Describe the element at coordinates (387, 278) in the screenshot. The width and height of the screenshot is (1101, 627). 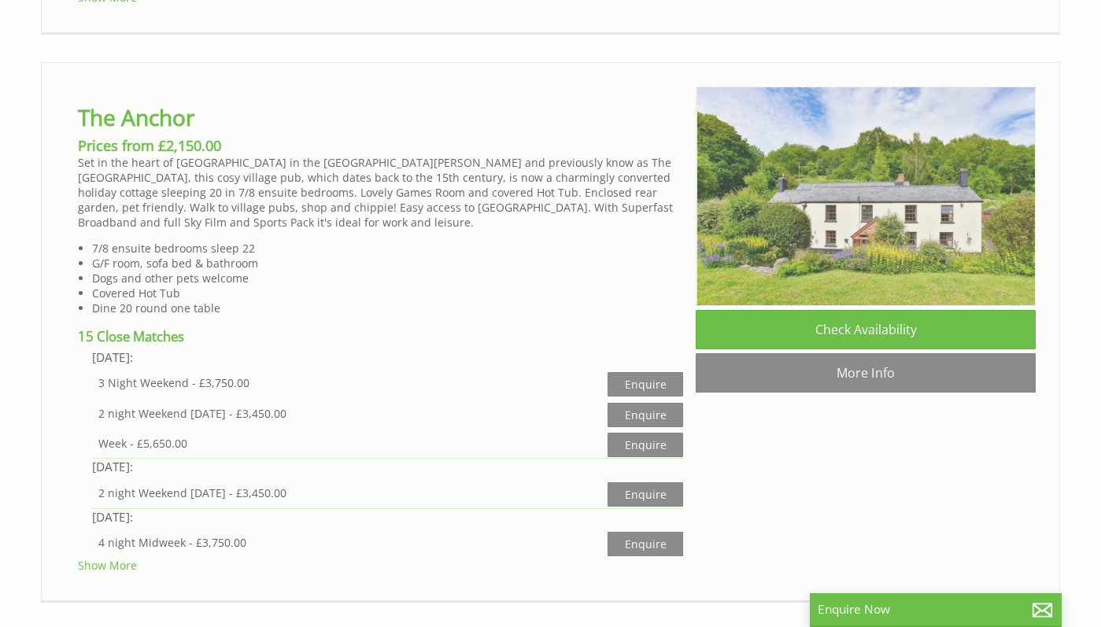
I see `li: Dogs and other pets welcome` at that location.